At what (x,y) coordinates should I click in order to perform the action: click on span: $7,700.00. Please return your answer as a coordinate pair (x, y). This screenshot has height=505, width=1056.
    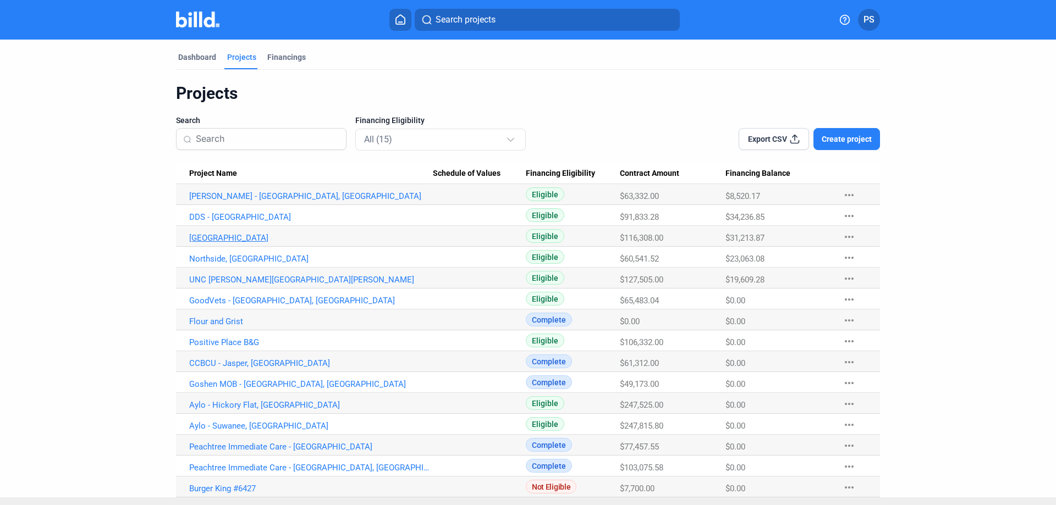
    Looking at the image, I should click on (637, 489).